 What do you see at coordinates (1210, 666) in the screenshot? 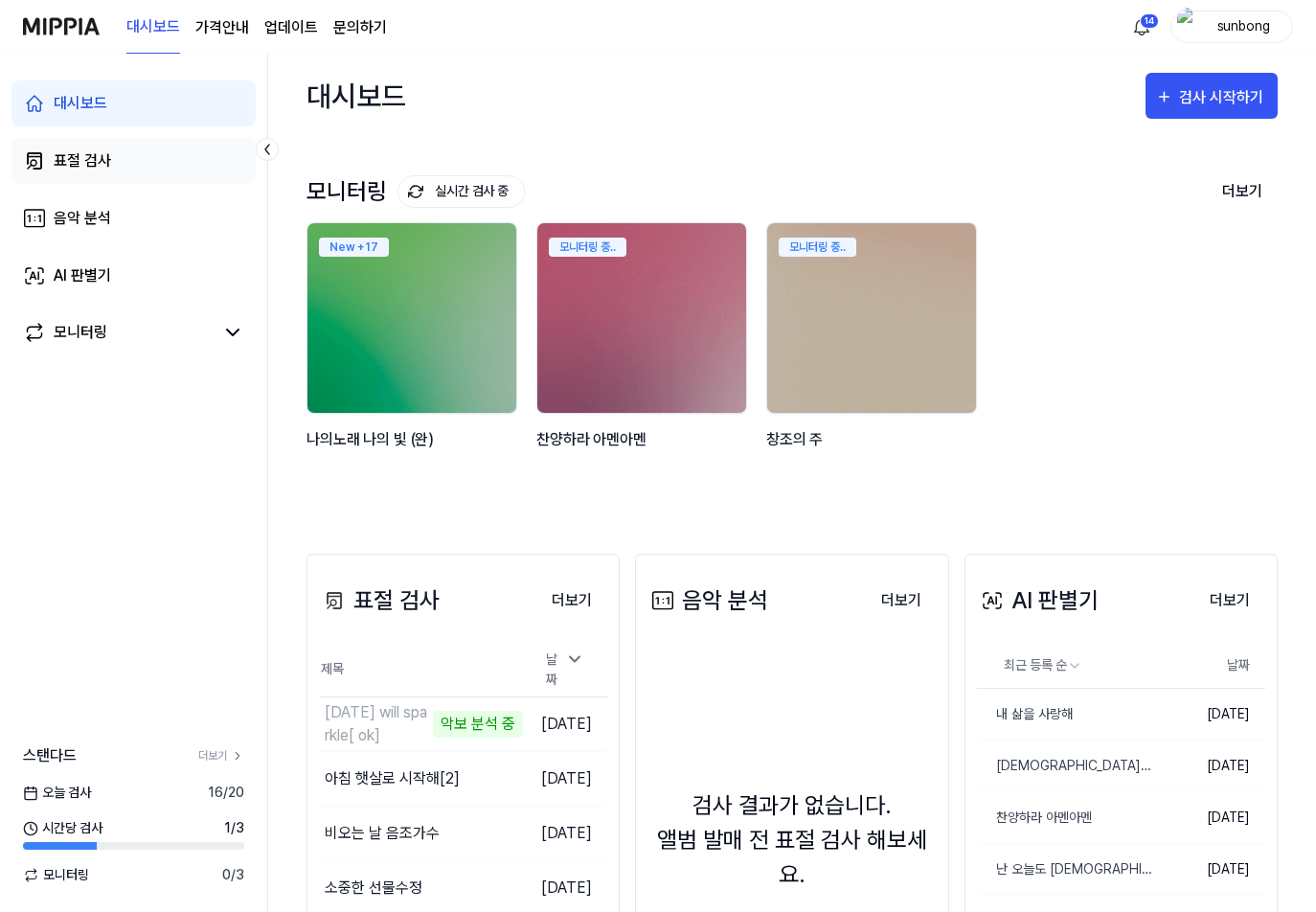
I see `th: 날짜` at bounding box center [1210, 666].